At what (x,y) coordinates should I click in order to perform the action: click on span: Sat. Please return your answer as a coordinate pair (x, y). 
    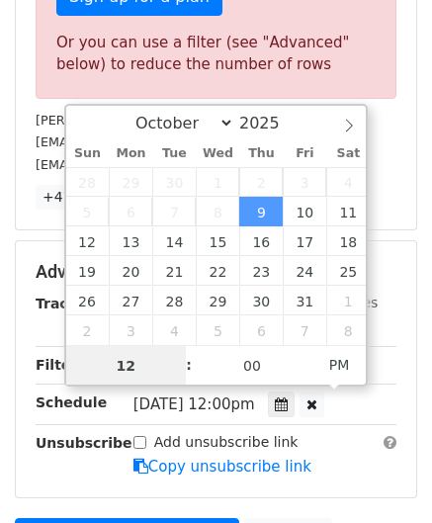
    Looking at the image, I should click on (348, 153).